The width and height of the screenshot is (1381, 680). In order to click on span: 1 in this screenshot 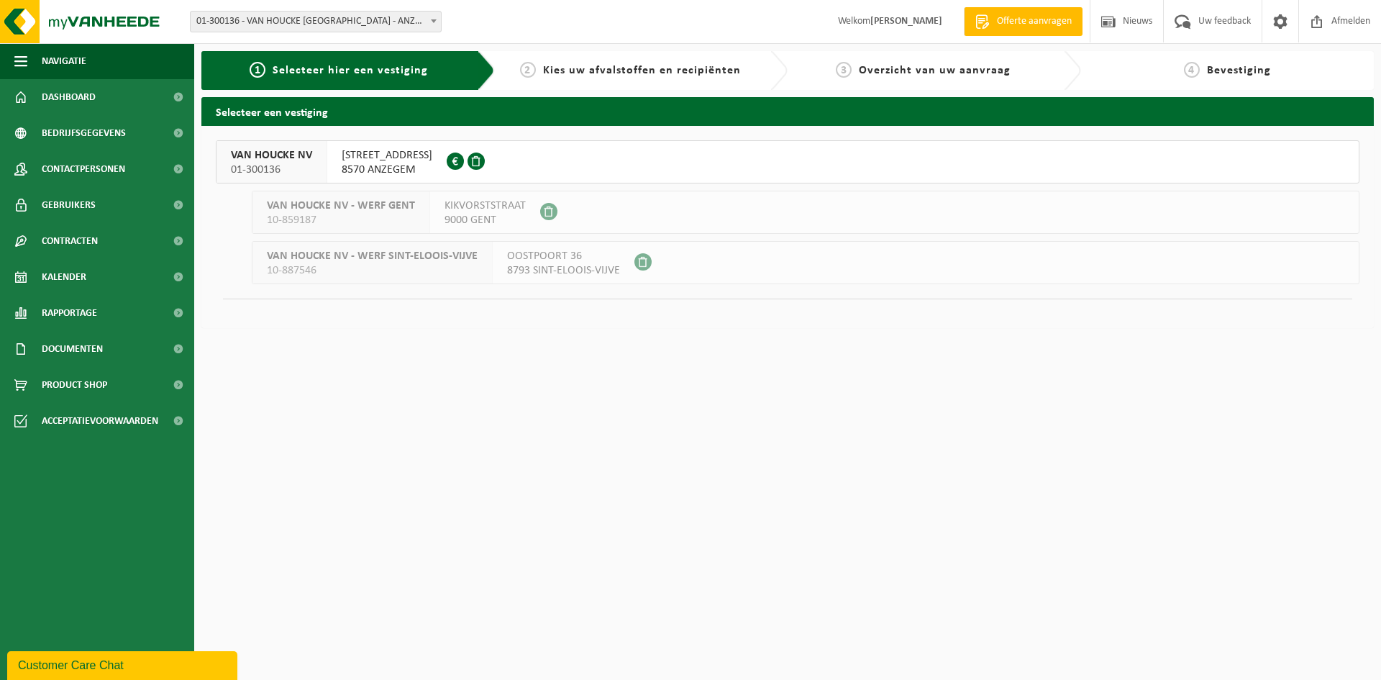, I will do `click(258, 70)`.